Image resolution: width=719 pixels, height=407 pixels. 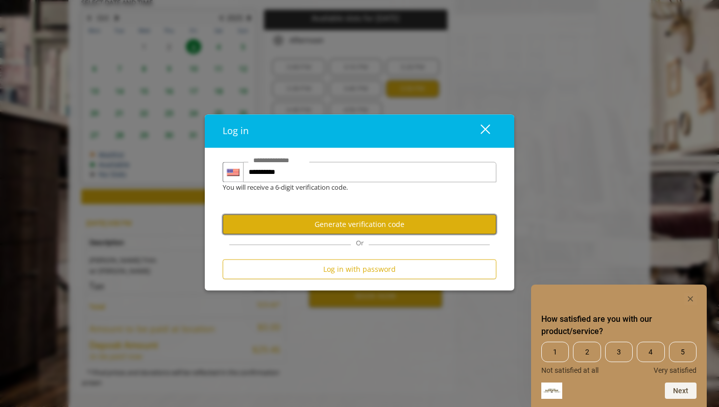 I want to click on span: 1, so click(x=555, y=352).